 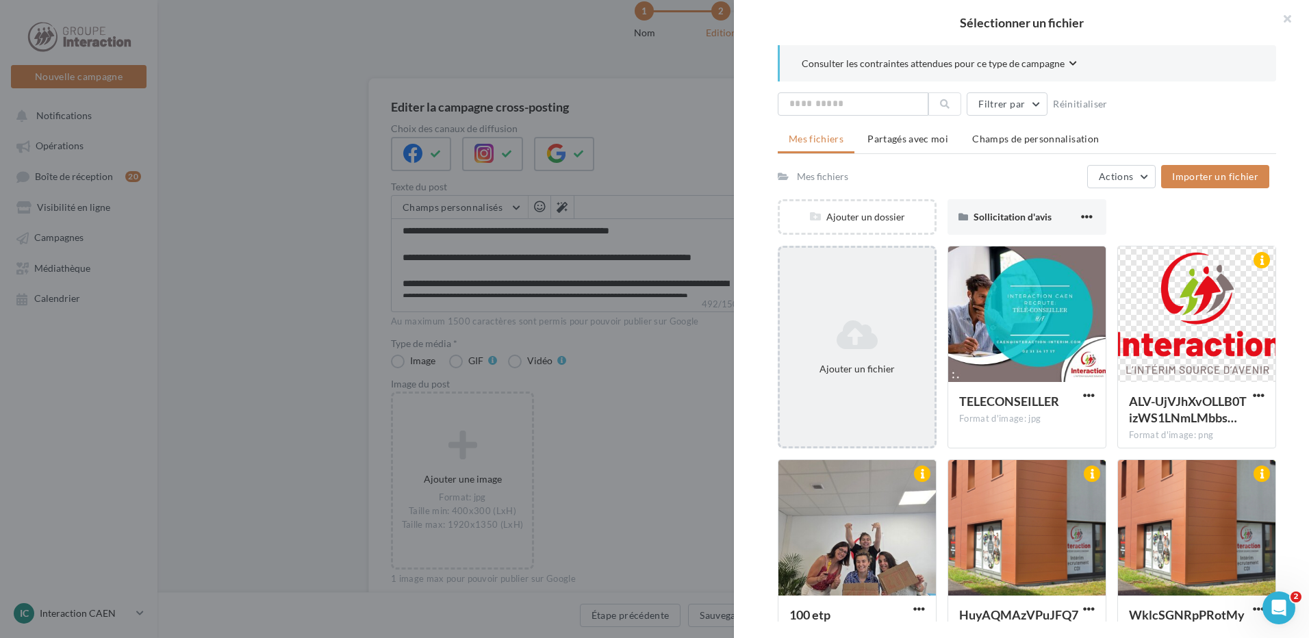 What do you see at coordinates (933, 64) in the screenshot?
I see `span: Consulter les contraintes attendues pour ce type de campagne` at bounding box center [933, 64].